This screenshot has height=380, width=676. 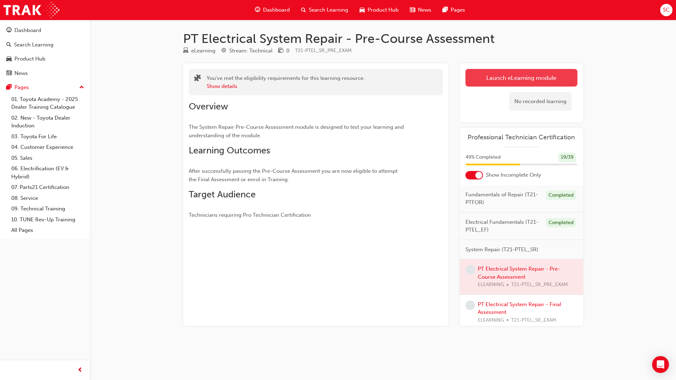 I want to click on span: Target Audience, so click(x=222, y=194).